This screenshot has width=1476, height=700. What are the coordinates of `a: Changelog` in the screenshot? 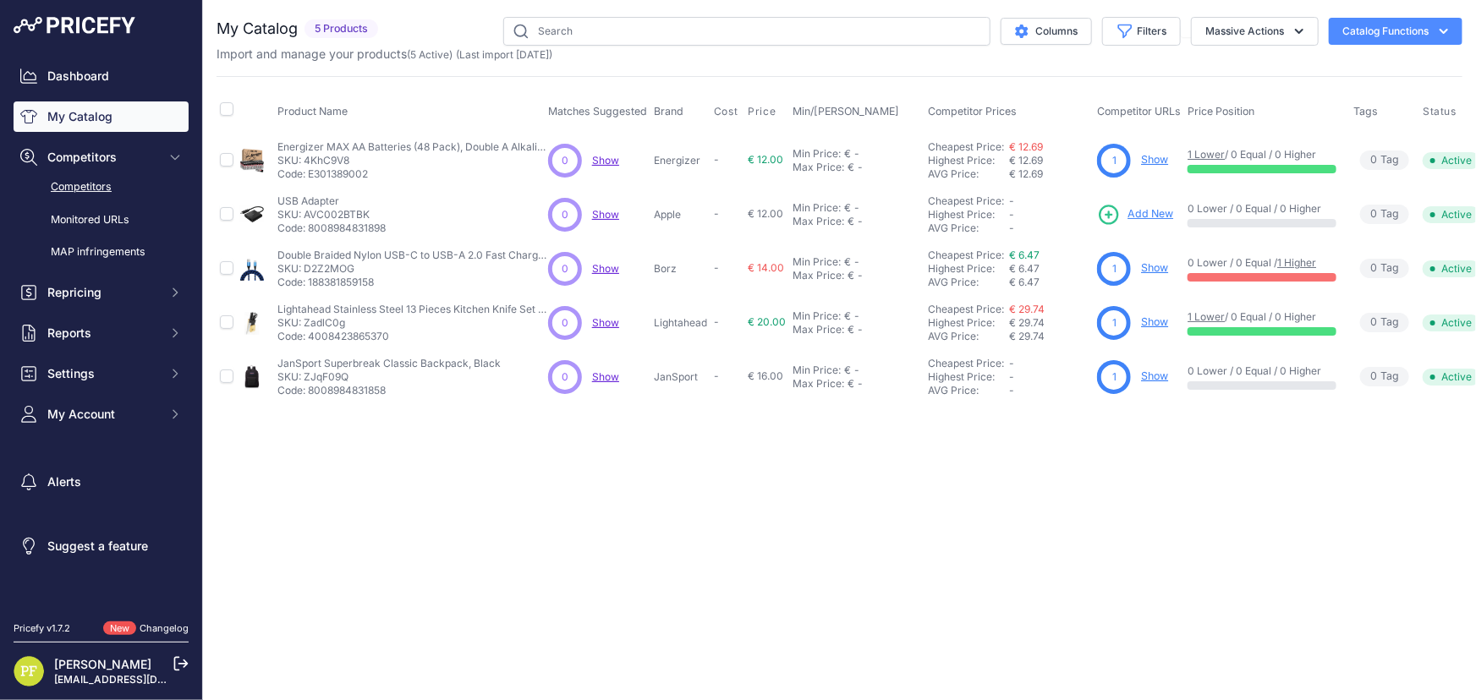 It's located at (164, 628).